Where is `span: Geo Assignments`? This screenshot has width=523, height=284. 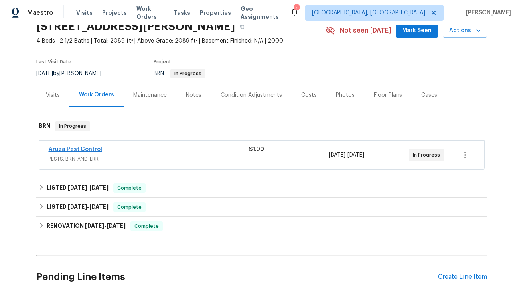 span: Geo Assignments is located at coordinates (260, 13).